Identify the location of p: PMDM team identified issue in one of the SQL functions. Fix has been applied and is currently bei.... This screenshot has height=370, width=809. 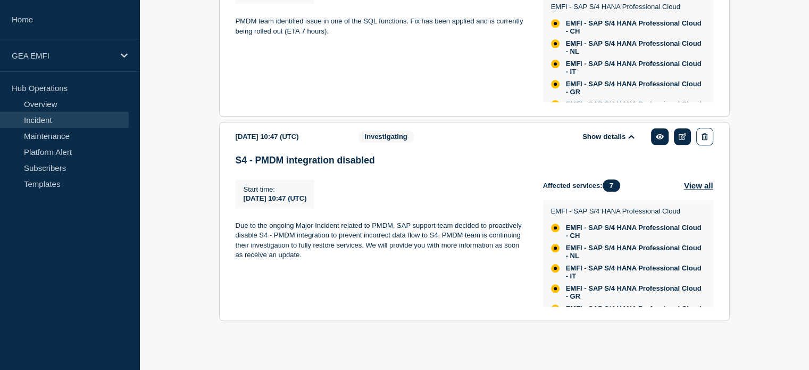
(381, 26).